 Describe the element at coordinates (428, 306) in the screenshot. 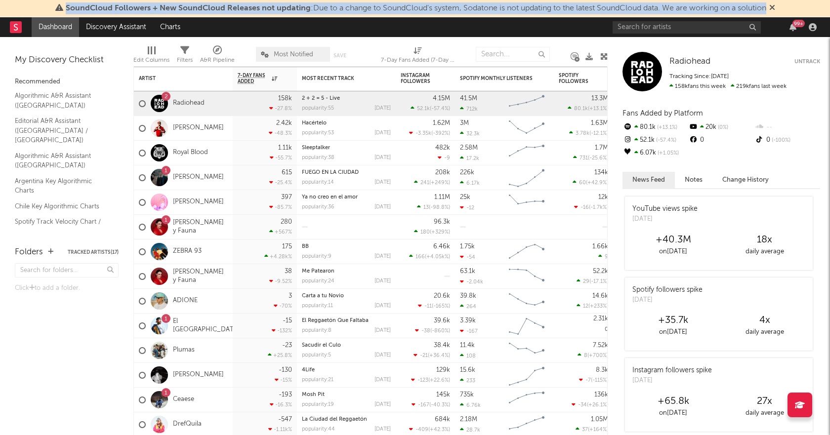

I see `span: -11` at that location.